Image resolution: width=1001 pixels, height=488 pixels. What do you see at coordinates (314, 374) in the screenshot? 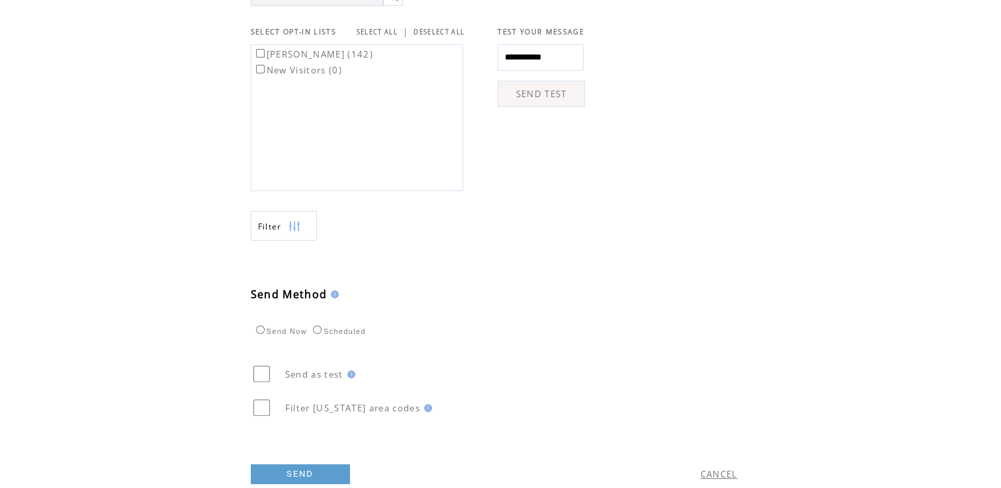
I see `span: Send as test` at bounding box center [314, 374].